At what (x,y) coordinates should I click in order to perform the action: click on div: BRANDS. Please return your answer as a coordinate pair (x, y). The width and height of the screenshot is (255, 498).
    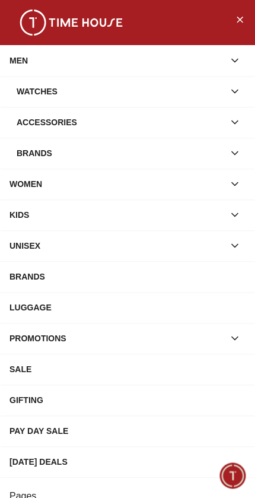
    Looking at the image, I should click on (128, 276).